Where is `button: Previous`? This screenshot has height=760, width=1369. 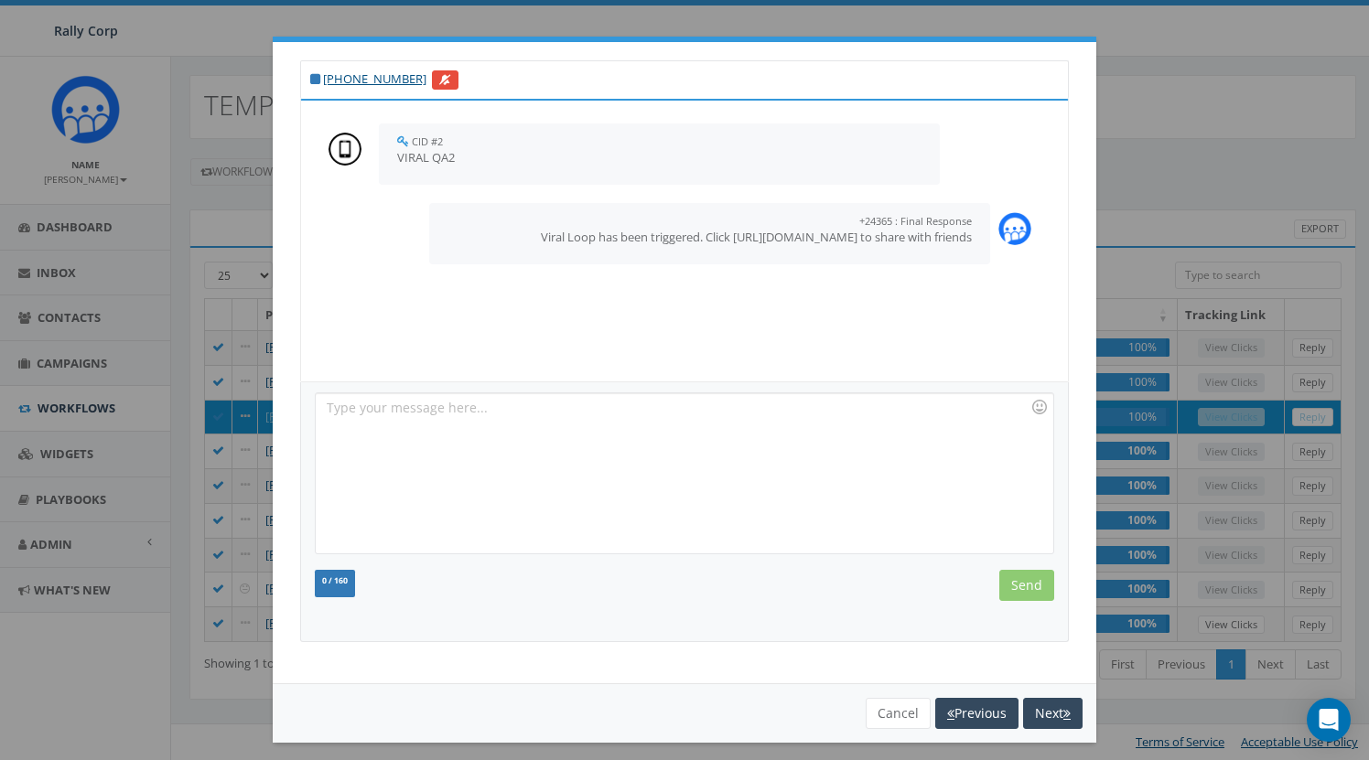
button: Previous is located at coordinates (976, 714).